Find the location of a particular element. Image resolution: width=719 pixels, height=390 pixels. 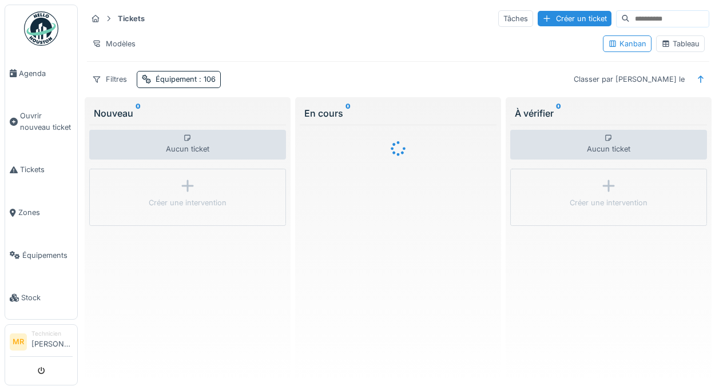

span: Stock is located at coordinates (47, 298).